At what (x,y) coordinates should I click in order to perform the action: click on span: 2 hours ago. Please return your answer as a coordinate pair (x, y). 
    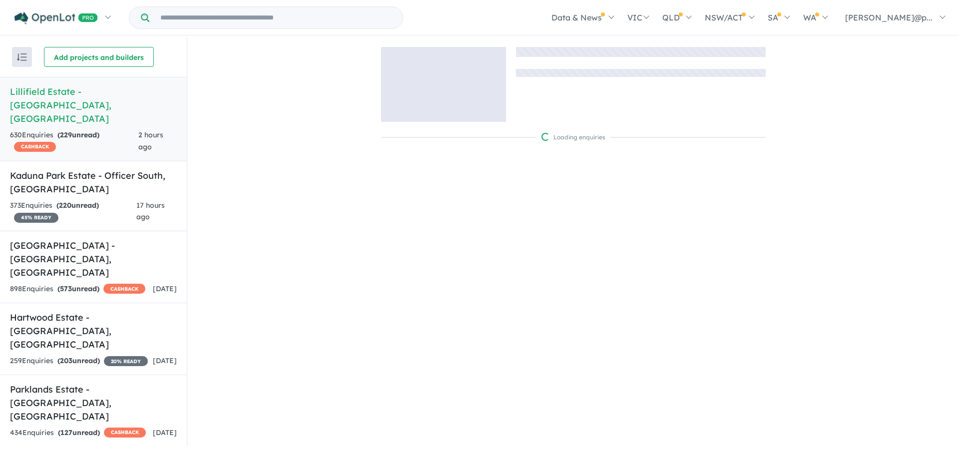
    Looking at the image, I should click on (151, 141).